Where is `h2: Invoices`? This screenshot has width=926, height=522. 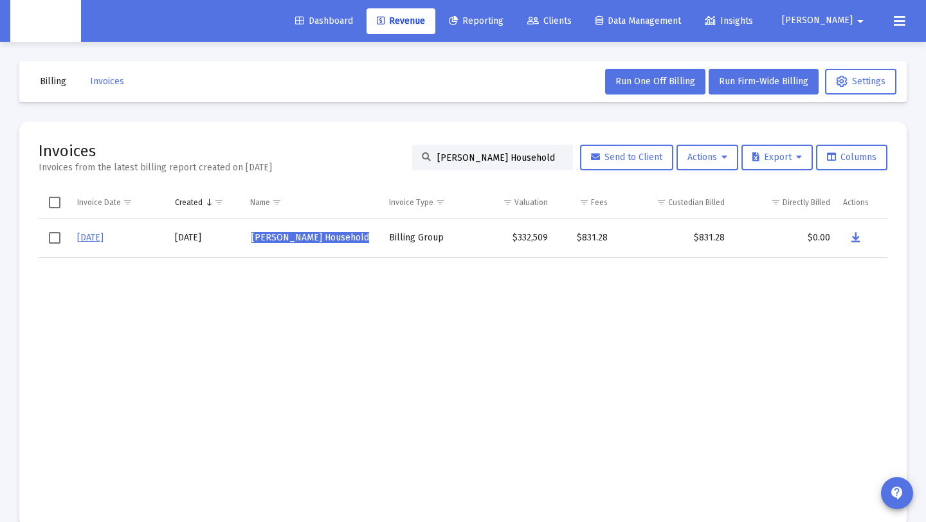 h2: Invoices is located at coordinates (155, 151).